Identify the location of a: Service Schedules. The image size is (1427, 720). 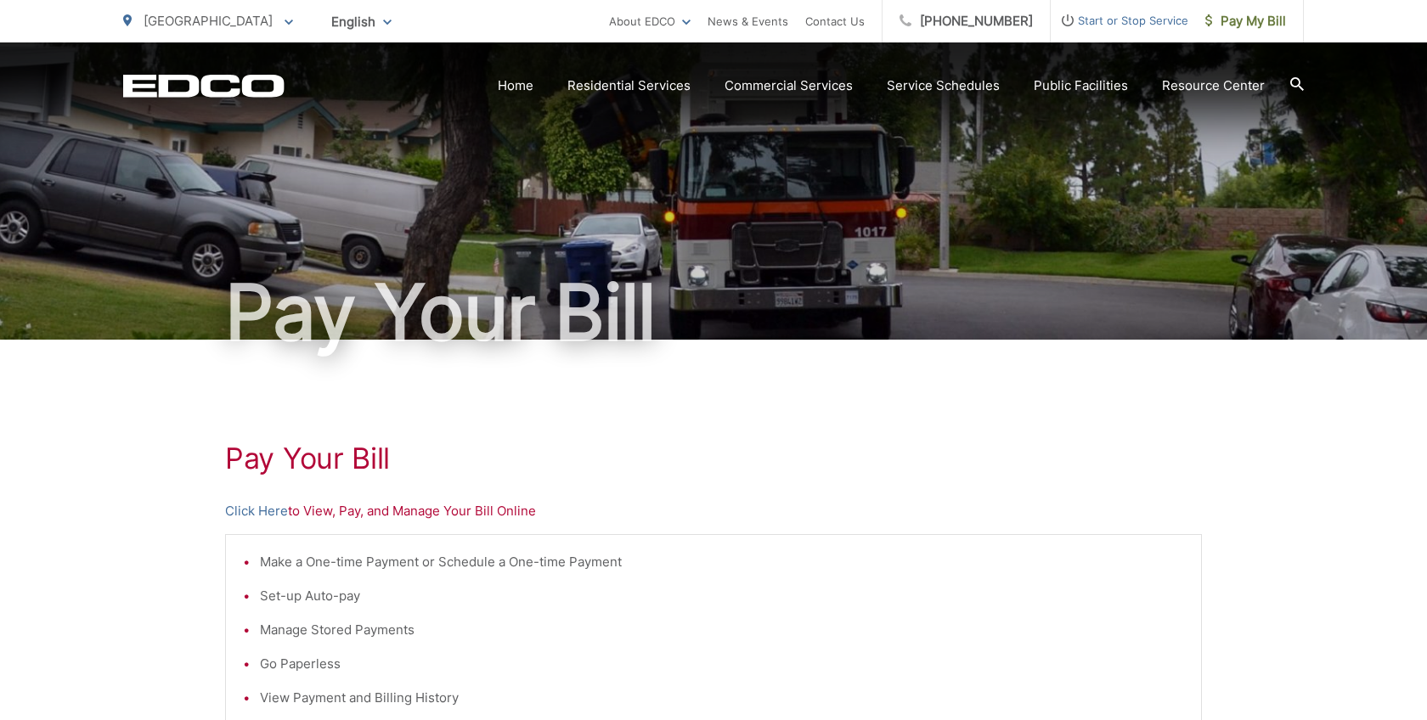
(943, 86).